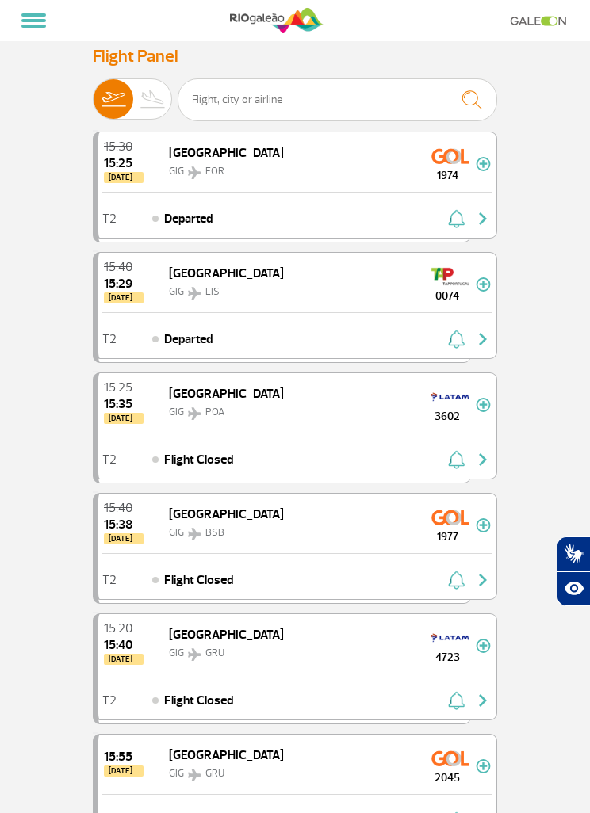 The height and width of the screenshot is (813, 590). What do you see at coordinates (212, 292) in the screenshot?
I see `span: LIS` at bounding box center [212, 292].